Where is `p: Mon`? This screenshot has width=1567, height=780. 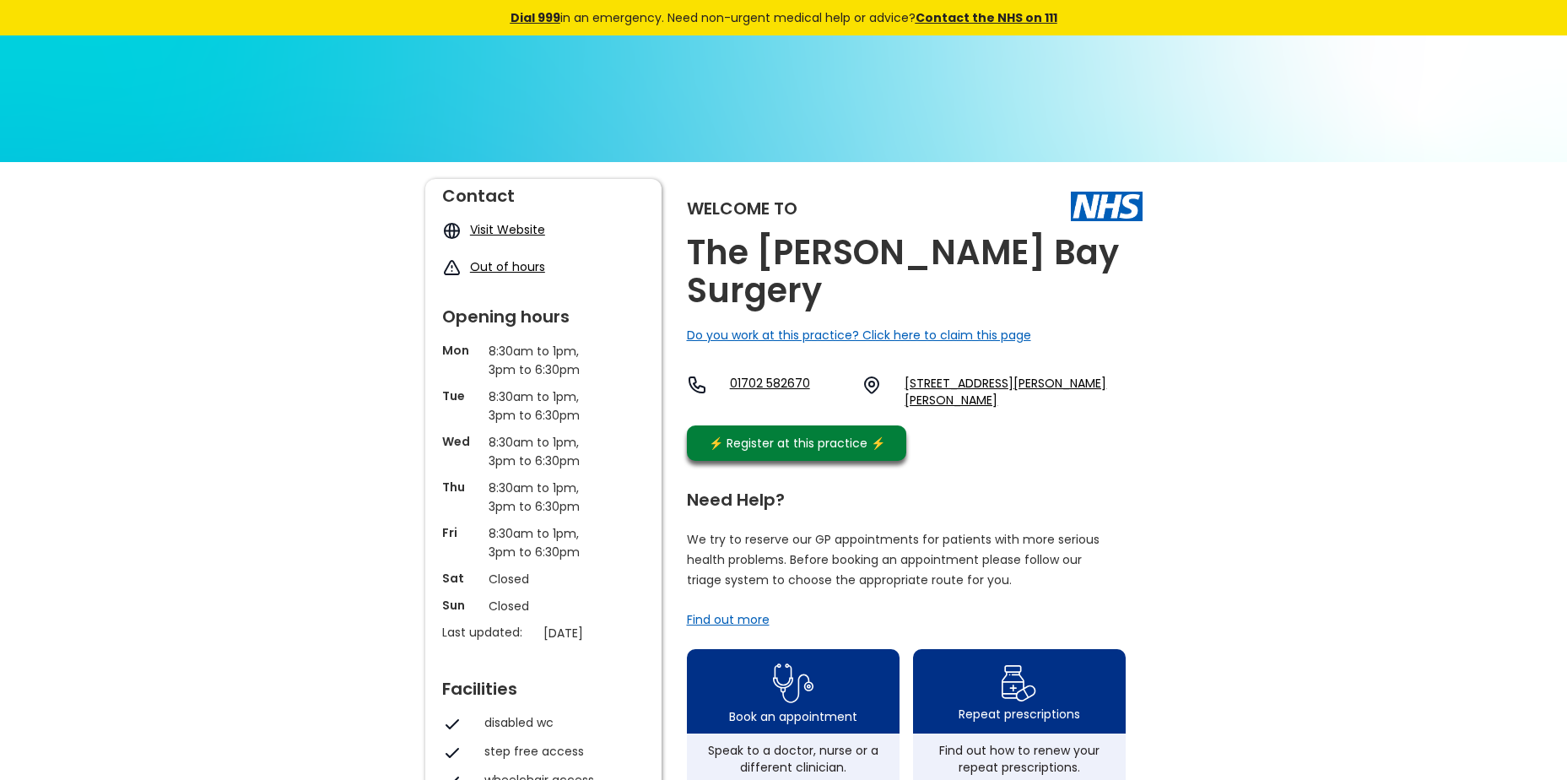 p: Mon is located at coordinates (461, 350).